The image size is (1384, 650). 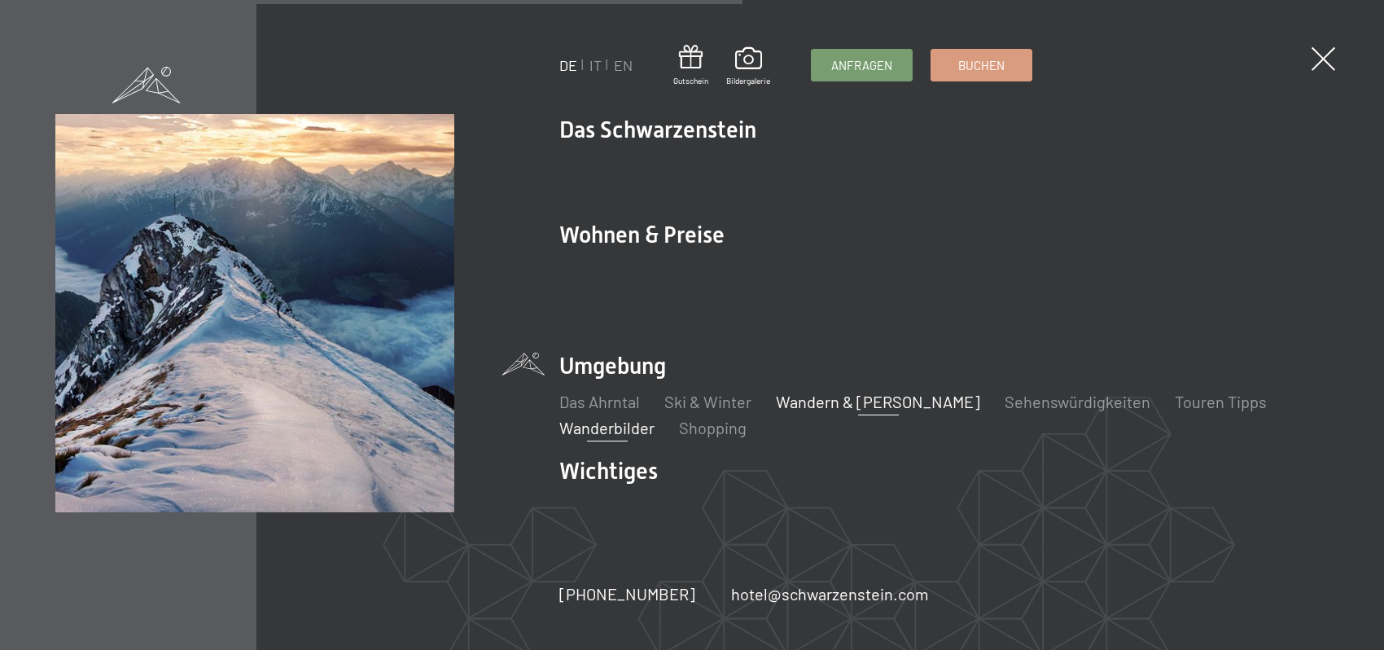 What do you see at coordinates (568, 65) in the screenshot?
I see `a: DE` at bounding box center [568, 65].